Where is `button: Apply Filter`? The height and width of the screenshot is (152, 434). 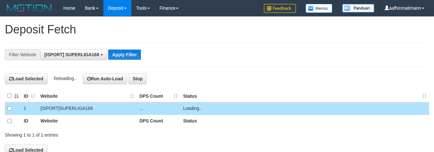
button: Apply Filter is located at coordinates (124, 55).